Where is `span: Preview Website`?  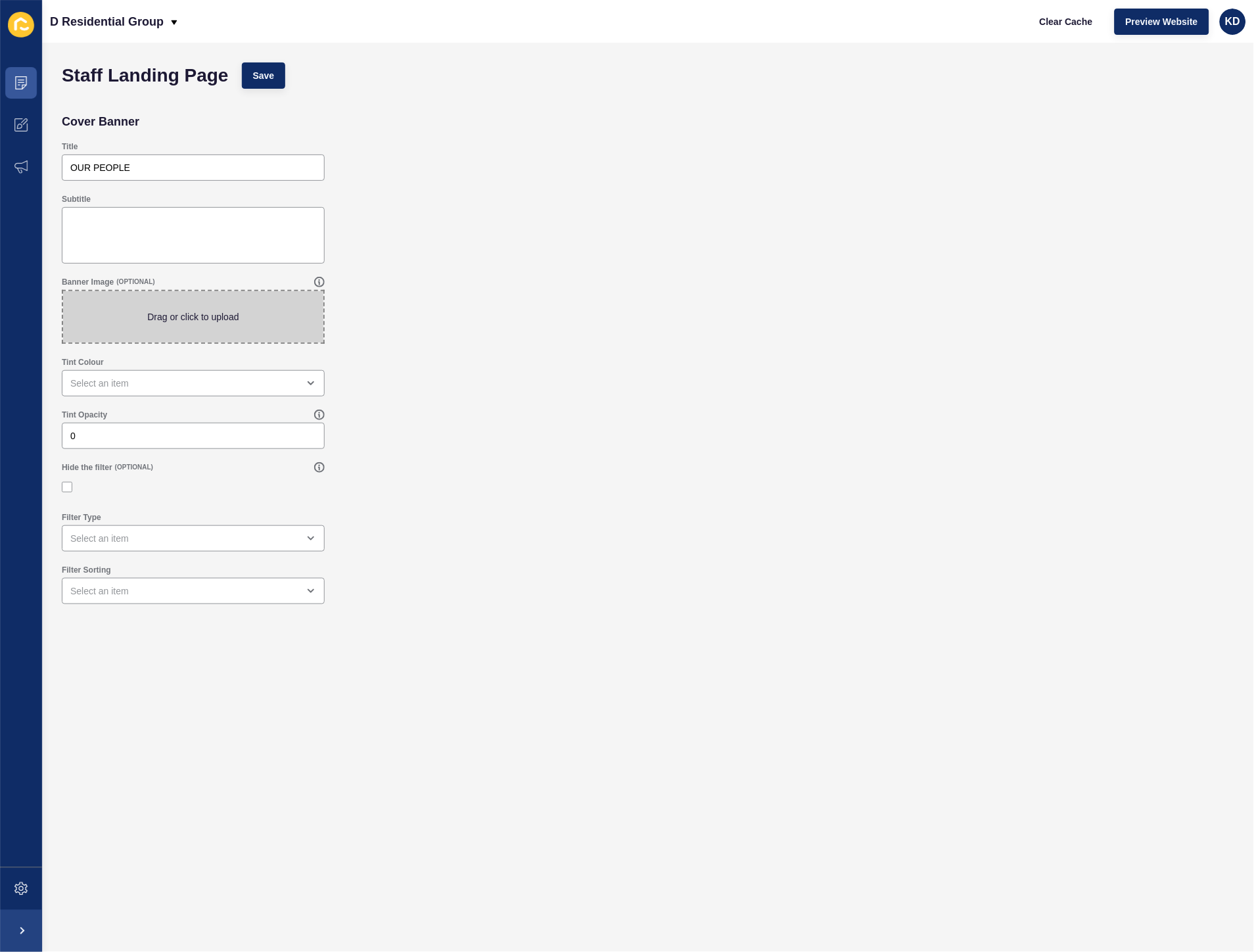 span: Preview Website is located at coordinates (1163, 21).